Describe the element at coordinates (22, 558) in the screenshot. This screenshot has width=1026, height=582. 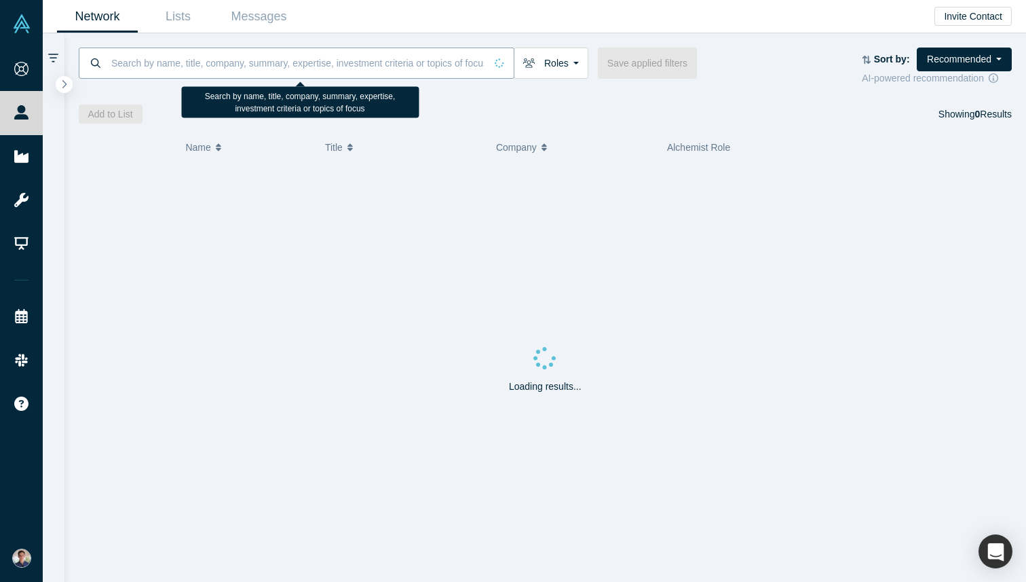
I see `img: Andres Meiners's Account` at that location.